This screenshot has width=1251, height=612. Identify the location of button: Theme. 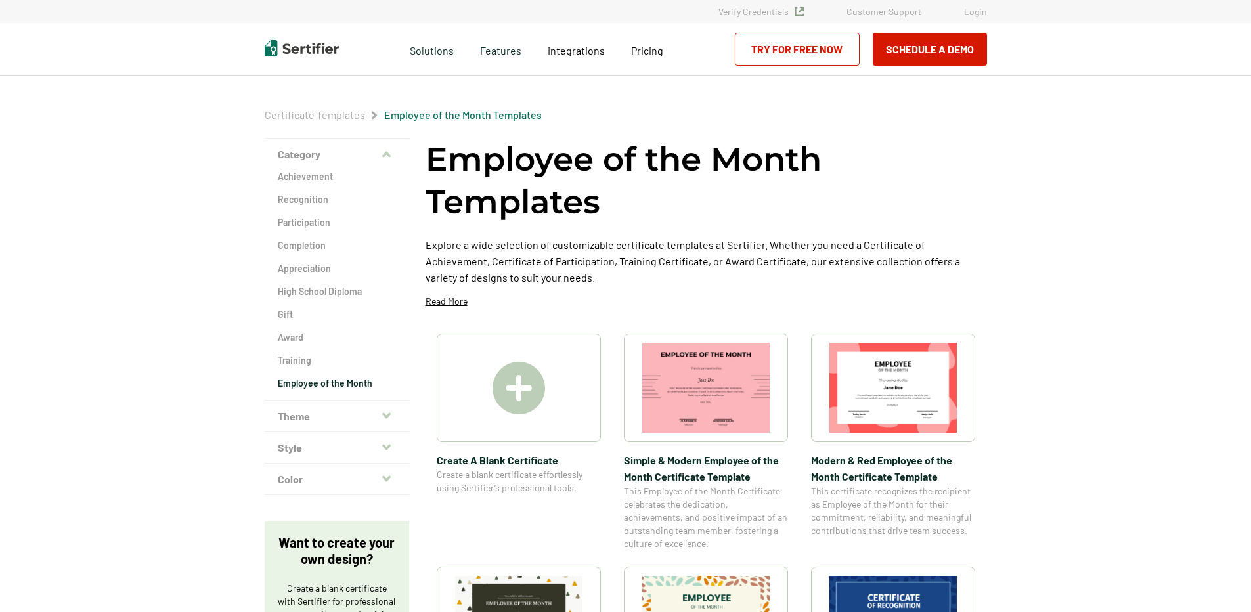
(337, 416).